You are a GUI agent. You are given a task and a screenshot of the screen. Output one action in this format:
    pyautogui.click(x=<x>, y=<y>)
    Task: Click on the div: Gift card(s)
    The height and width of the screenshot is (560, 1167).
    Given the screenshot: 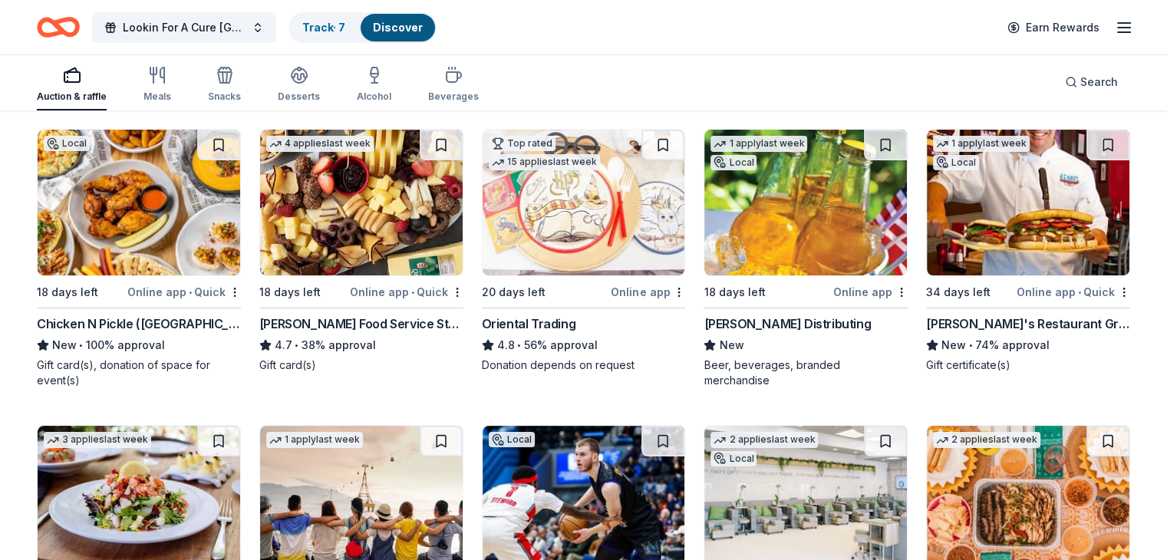 What is the action you would take?
    pyautogui.click(x=361, y=365)
    